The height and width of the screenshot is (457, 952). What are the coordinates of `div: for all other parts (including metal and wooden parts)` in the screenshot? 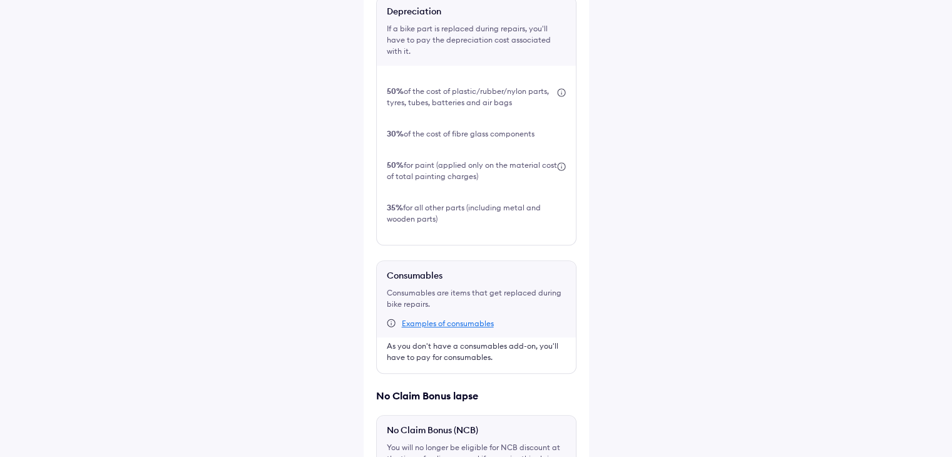 It's located at (476, 213).